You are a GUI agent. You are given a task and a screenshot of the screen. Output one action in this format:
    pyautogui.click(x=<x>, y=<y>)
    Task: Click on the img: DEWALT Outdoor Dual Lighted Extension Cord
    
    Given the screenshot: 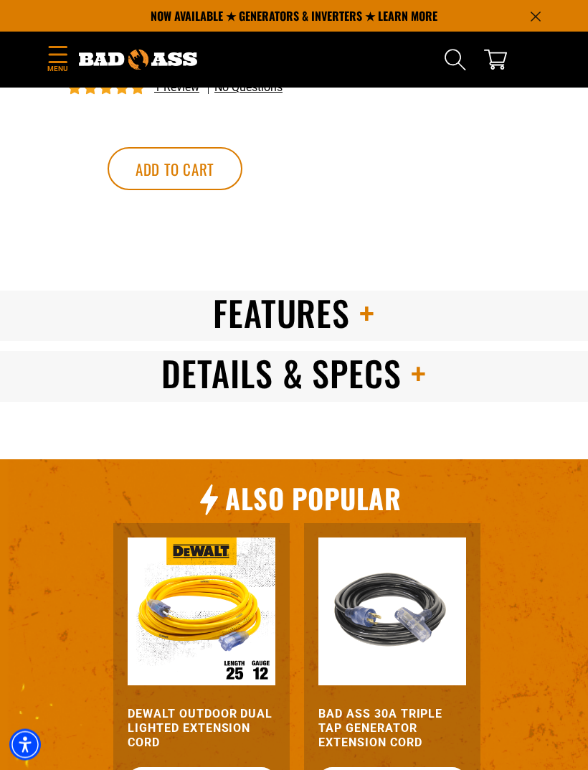 What is the action you would take?
    pyautogui.click(x=202, y=612)
    